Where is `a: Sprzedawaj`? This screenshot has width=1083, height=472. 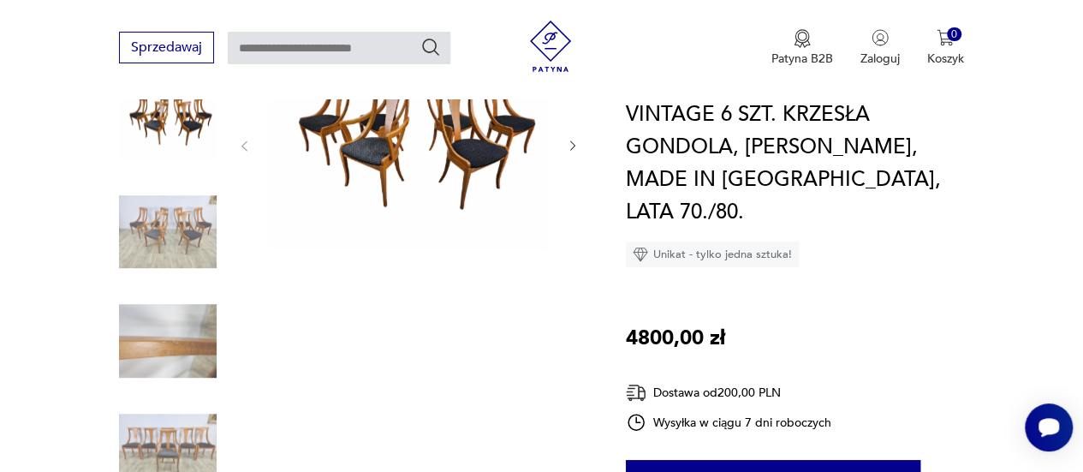
a: Sprzedawaj is located at coordinates (166, 49).